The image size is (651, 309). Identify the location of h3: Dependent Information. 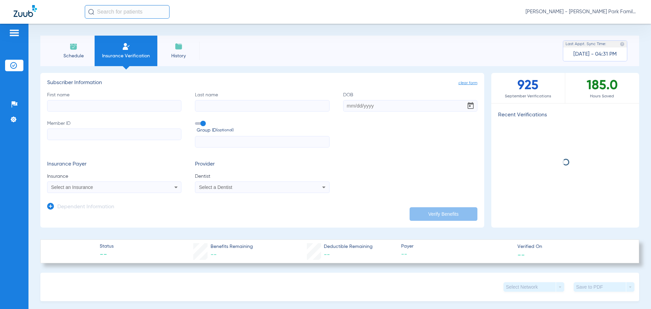
(86, 207).